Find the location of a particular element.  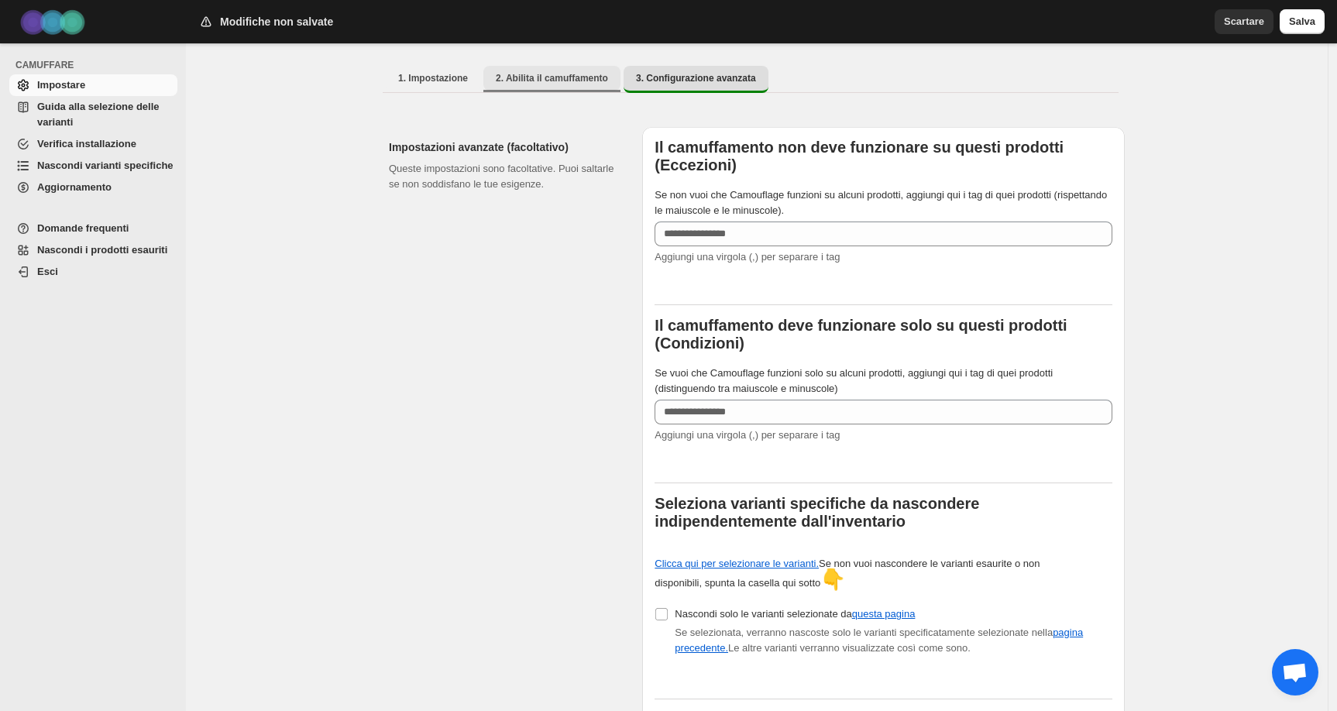

font: Verifica installazione is located at coordinates (87, 143).